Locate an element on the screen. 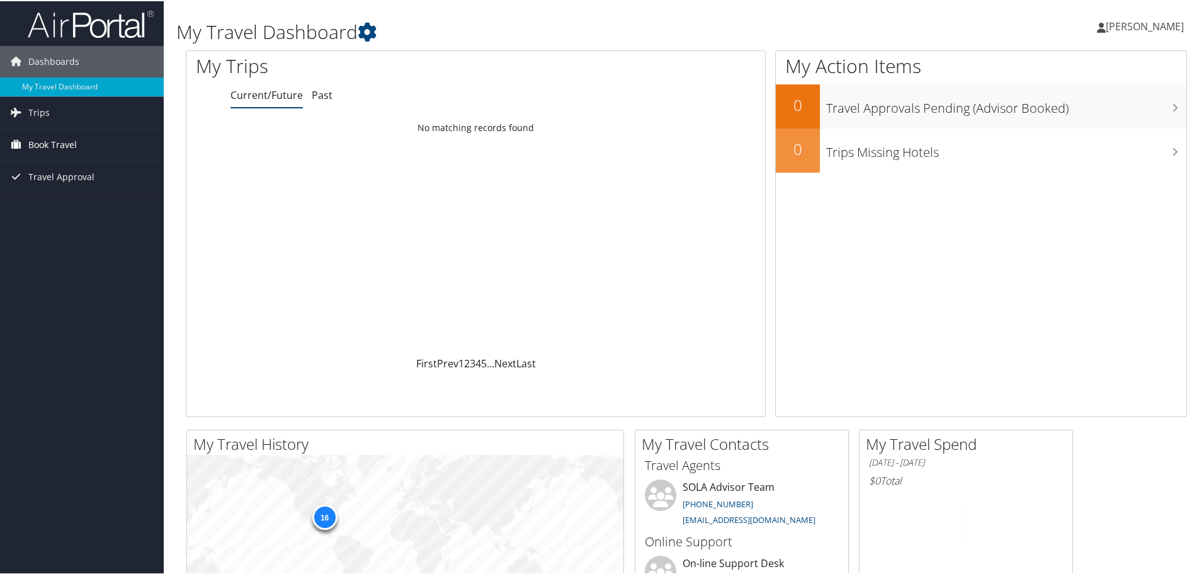  span: $0 is located at coordinates (875, 479).